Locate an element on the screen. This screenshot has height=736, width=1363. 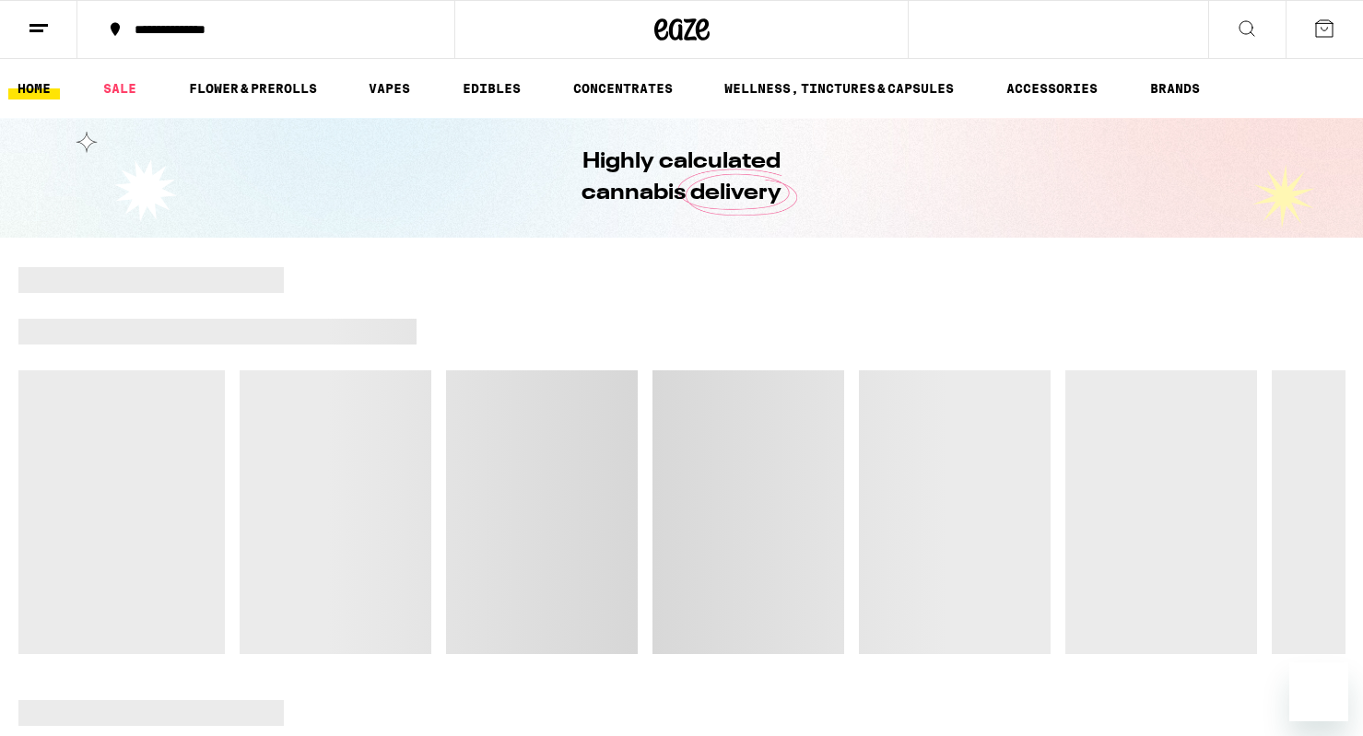
a: BRANDS is located at coordinates (1175, 88).